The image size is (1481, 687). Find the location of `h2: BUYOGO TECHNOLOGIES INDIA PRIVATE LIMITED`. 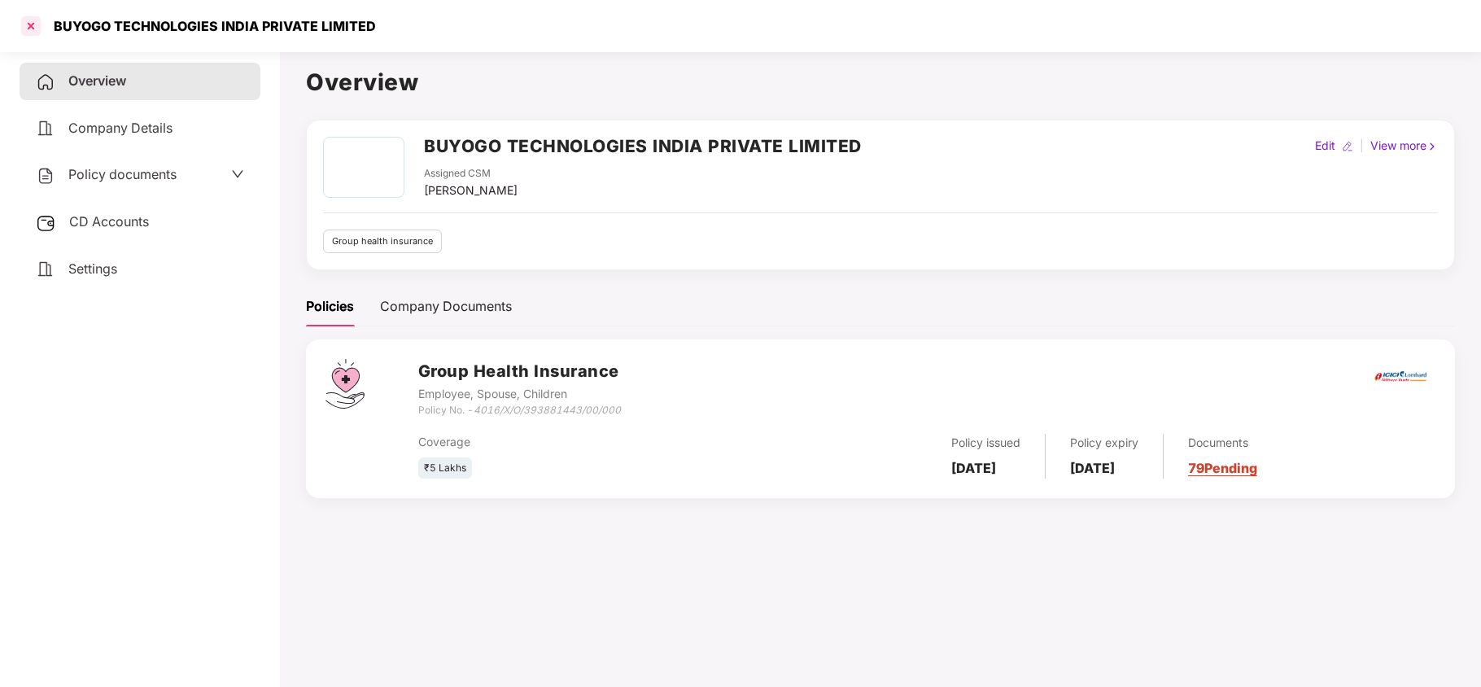

h2: BUYOGO TECHNOLOGIES INDIA PRIVATE LIMITED is located at coordinates (643, 146).